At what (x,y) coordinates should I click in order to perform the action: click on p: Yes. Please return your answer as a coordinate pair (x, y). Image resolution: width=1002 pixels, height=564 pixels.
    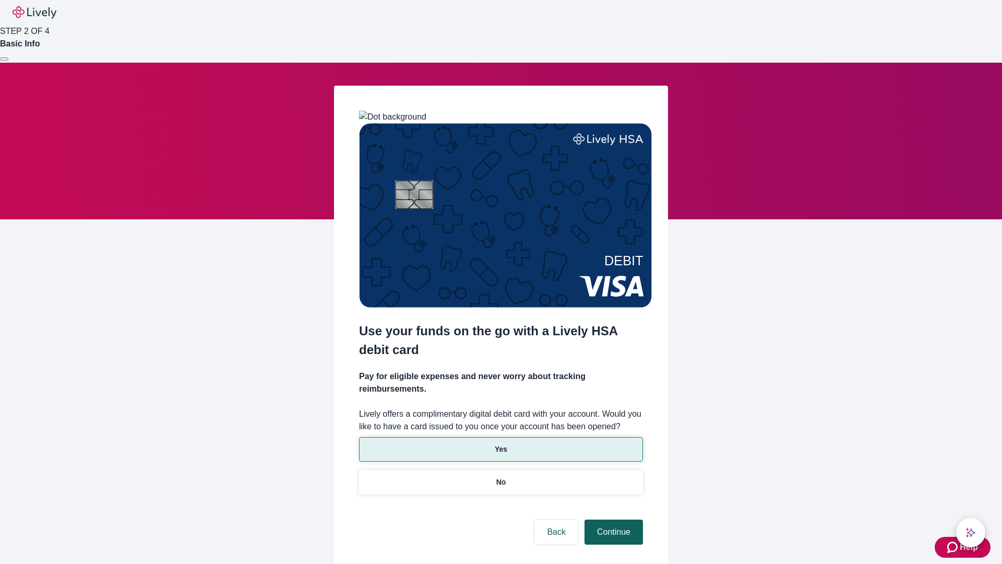
    Looking at the image, I should click on (501, 449).